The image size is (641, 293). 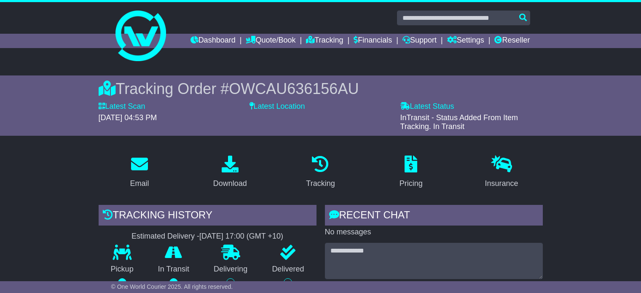 I want to click on span: OWCAU636156AU, so click(x=294, y=88).